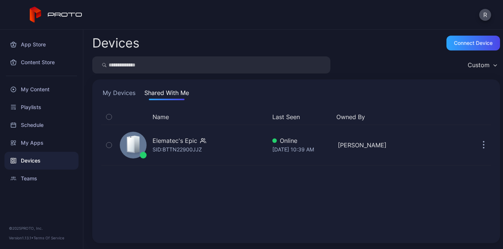 This screenshot has width=503, height=249. What do you see at coordinates (161, 117) in the screenshot?
I see `button: Name` at bounding box center [161, 117].